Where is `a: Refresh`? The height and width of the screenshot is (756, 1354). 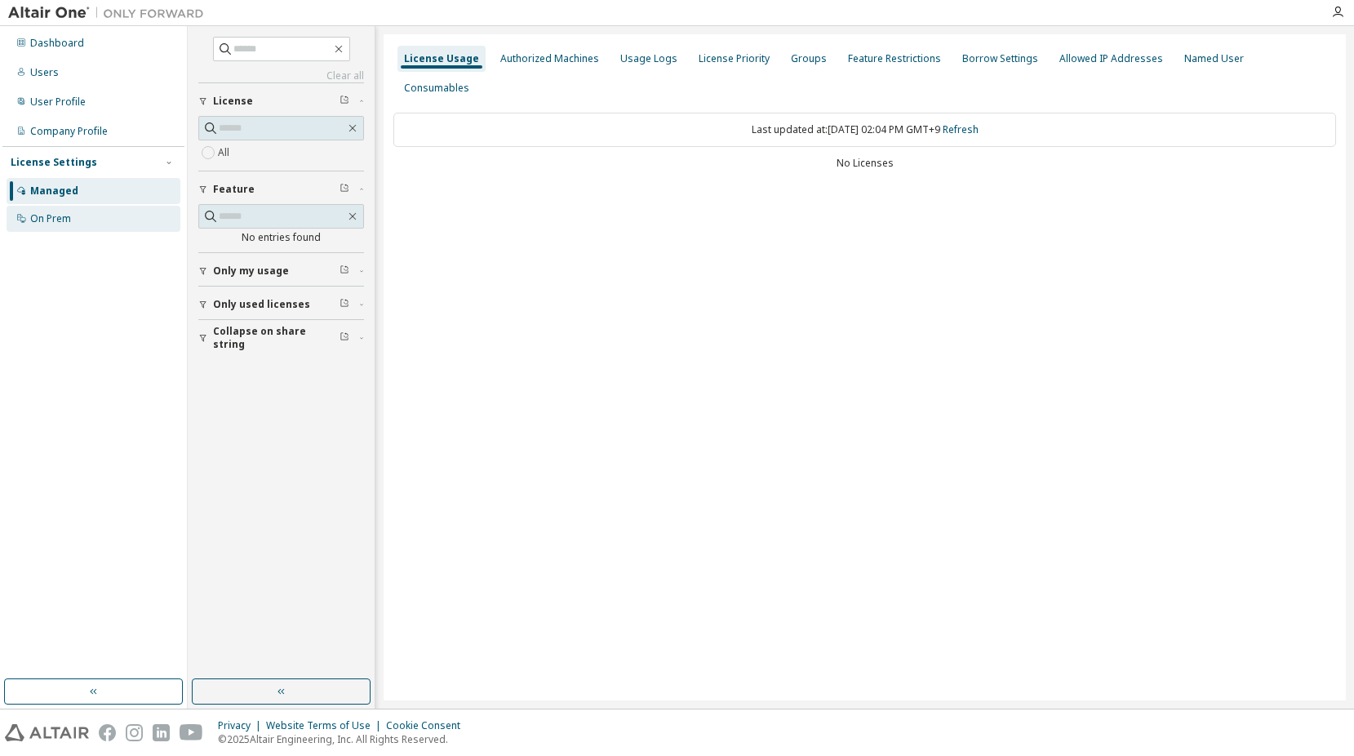
a: Refresh is located at coordinates (961, 129).